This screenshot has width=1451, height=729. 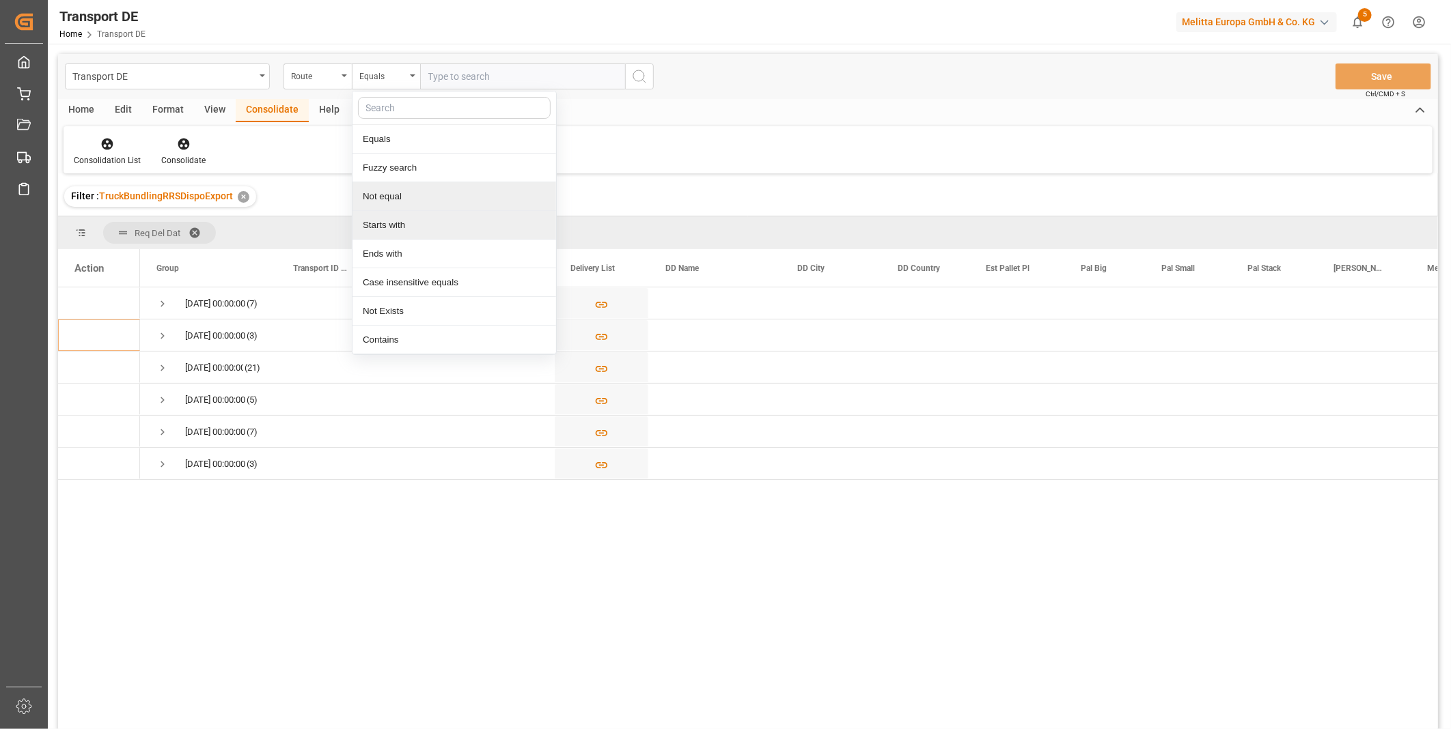 I want to click on span: Group, so click(x=167, y=268).